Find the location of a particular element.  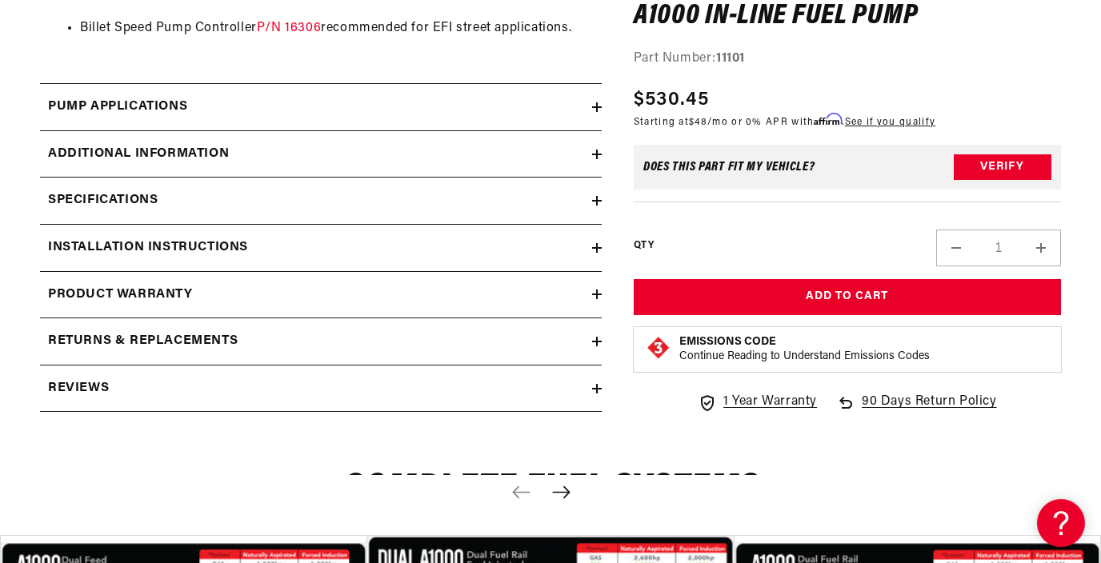

h2: Installation Instructions is located at coordinates (148, 248).